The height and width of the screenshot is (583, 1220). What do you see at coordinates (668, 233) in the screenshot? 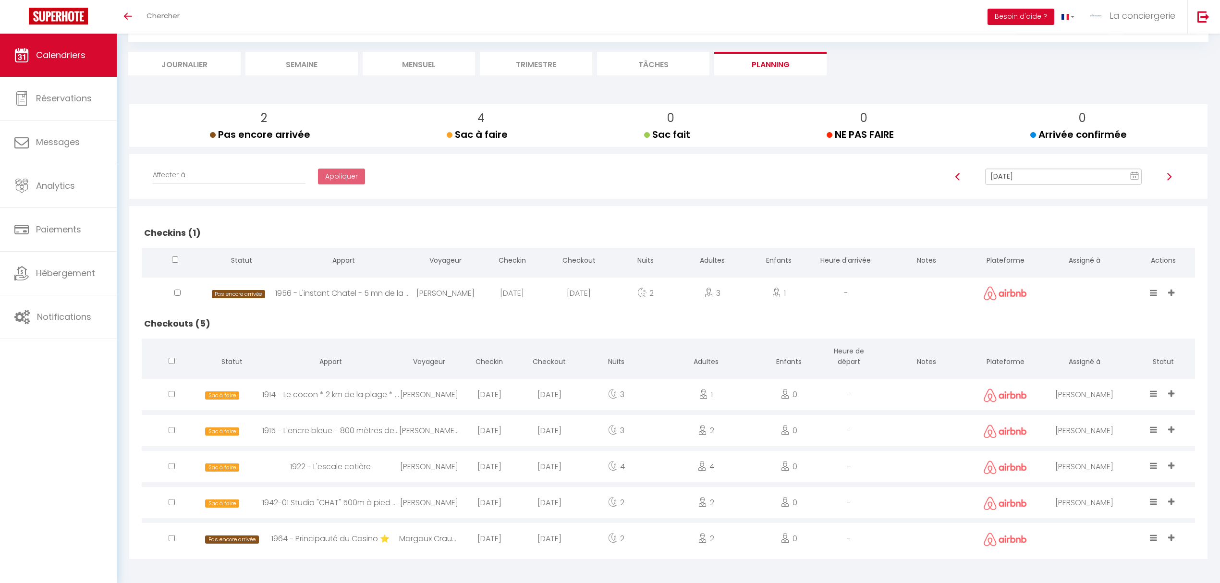
I see `h2: Checkins (1)` at bounding box center [668, 233].